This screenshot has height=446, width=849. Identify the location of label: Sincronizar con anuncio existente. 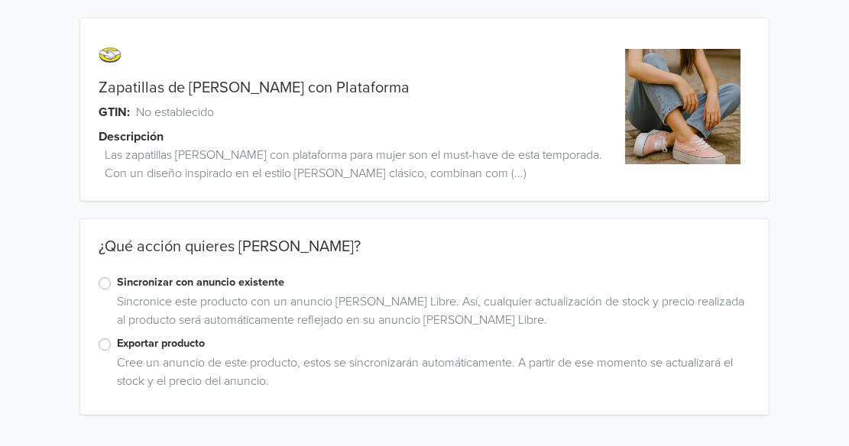
(433, 283).